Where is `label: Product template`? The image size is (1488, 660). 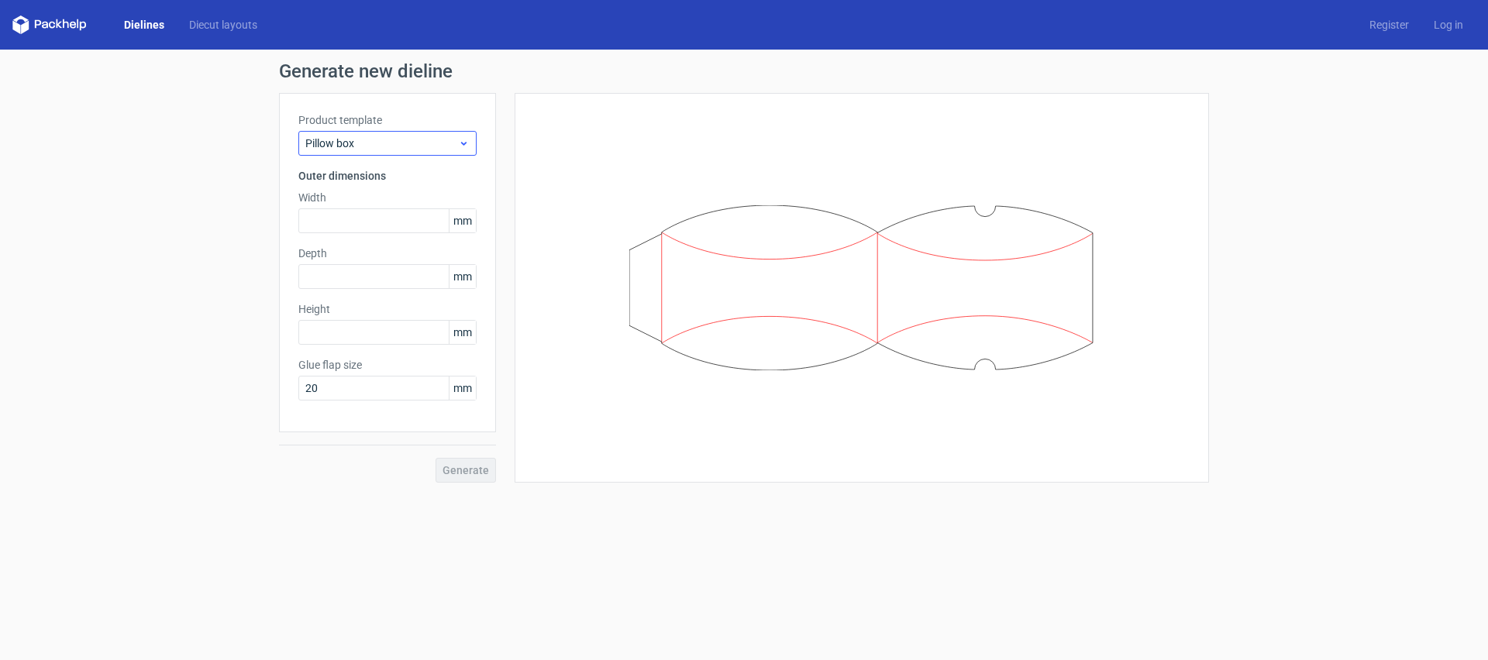
label: Product template is located at coordinates (387, 120).